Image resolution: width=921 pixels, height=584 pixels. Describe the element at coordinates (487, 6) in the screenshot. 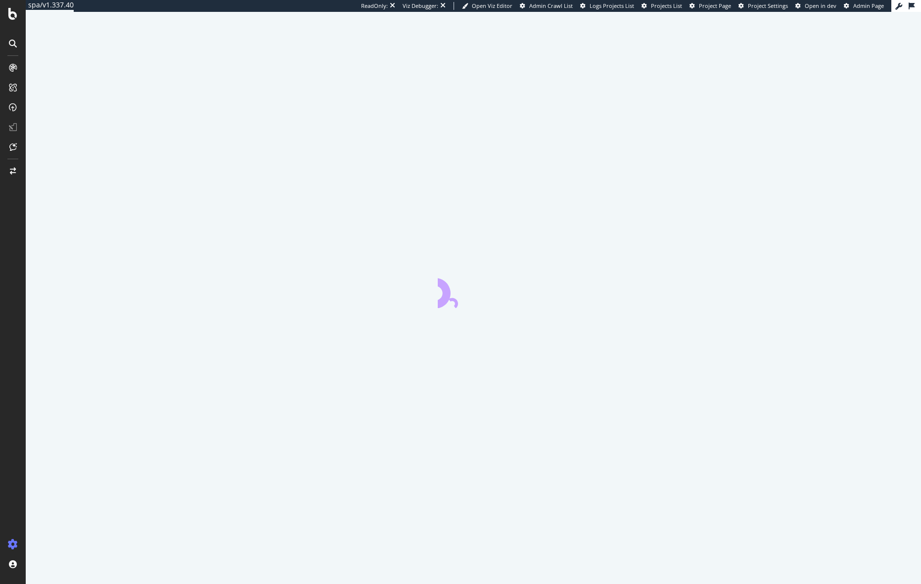

I see `a: Open Viz Editor` at that location.